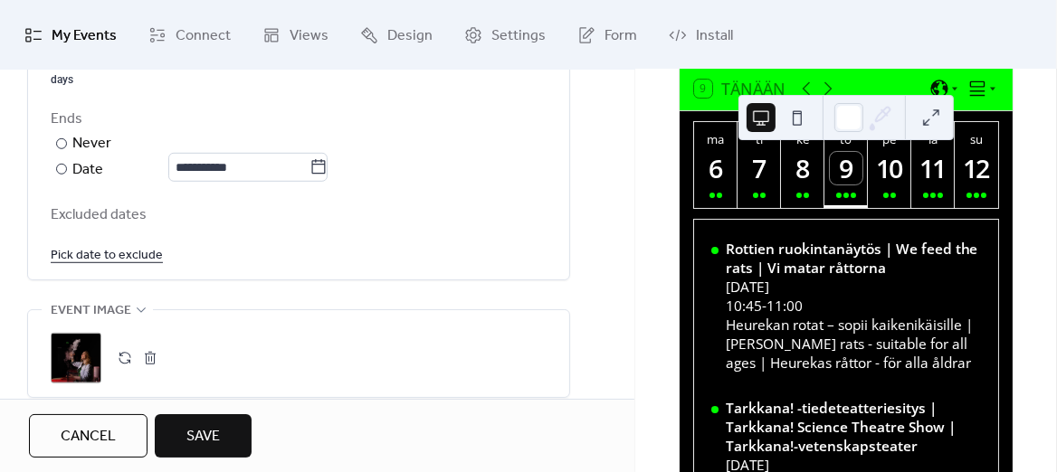 This screenshot has width=1057, height=472. I want to click on button: la11, so click(933, 165).